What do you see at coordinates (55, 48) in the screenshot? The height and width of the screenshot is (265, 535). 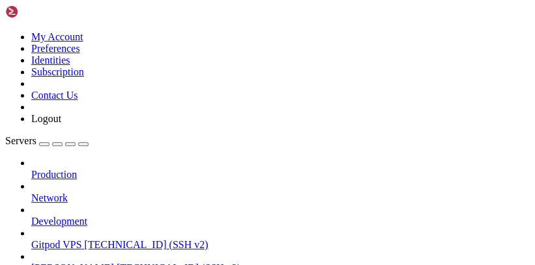 I see `a: Preferences` at bounding box center [55, 48].